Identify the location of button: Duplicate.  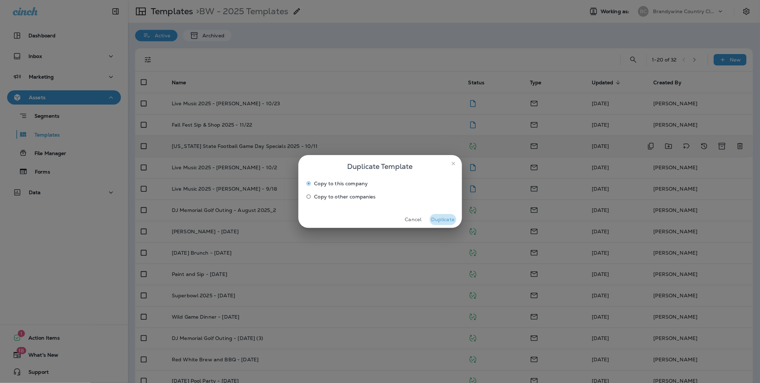
(443, 219).